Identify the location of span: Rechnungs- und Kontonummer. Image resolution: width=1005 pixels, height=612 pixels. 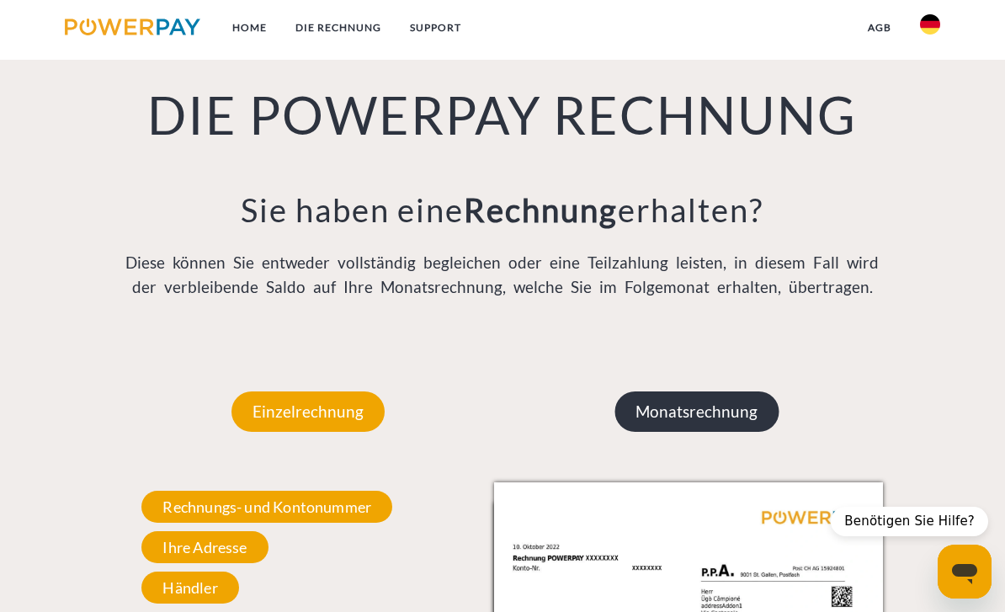
(267, 507).